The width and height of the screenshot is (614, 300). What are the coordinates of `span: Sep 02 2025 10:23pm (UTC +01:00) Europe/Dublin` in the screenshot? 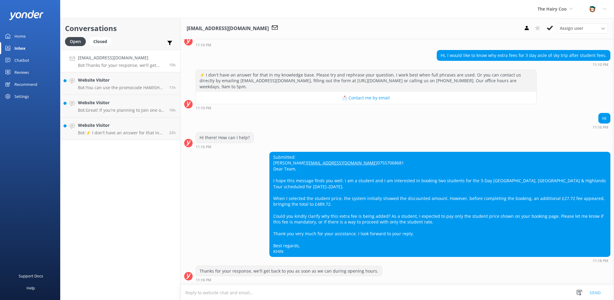 It's located at (172, 87).